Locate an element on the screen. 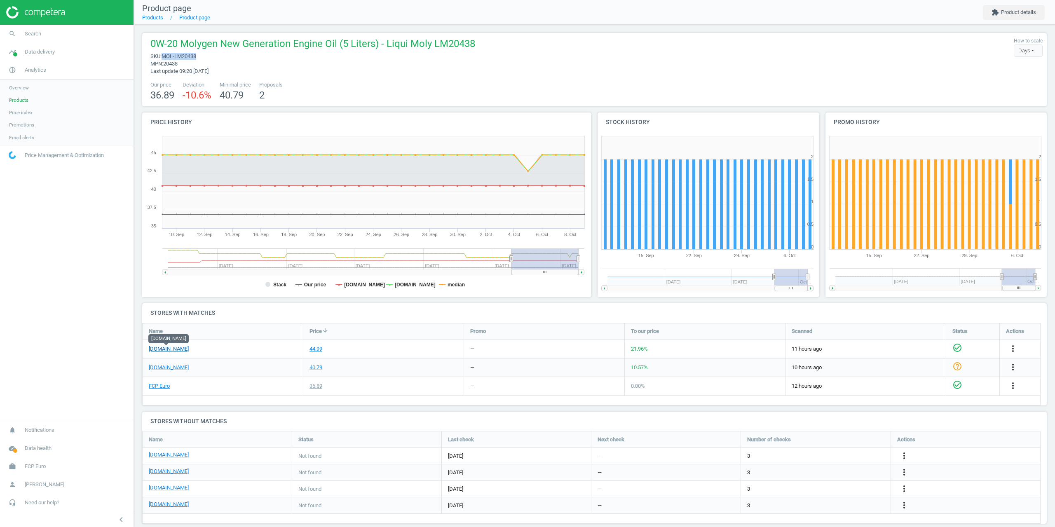 The height and width of the screenshot is (527, 1055). button: chevron_left is located at coordinates (121, 520).